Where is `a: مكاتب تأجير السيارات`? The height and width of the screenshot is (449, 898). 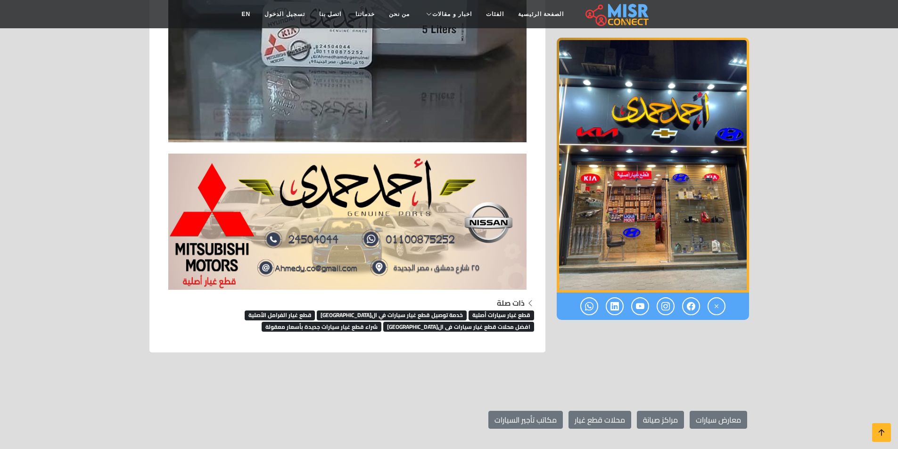
a: مكاتب تأجير السيارات is located at coordinates (525, 420).